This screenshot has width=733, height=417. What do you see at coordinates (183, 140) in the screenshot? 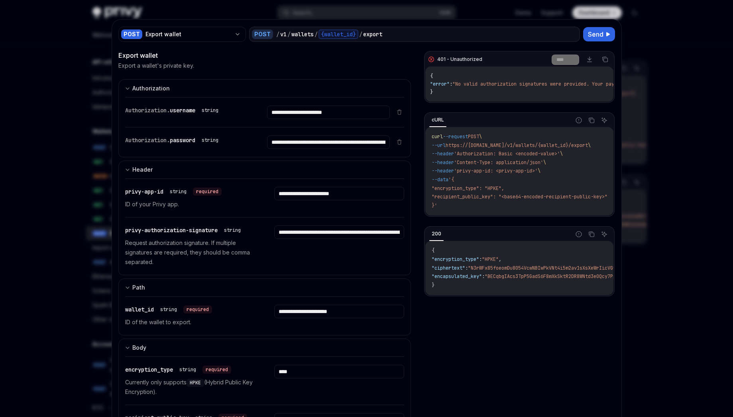
I see `span: password` at bounding box center [183, 140].